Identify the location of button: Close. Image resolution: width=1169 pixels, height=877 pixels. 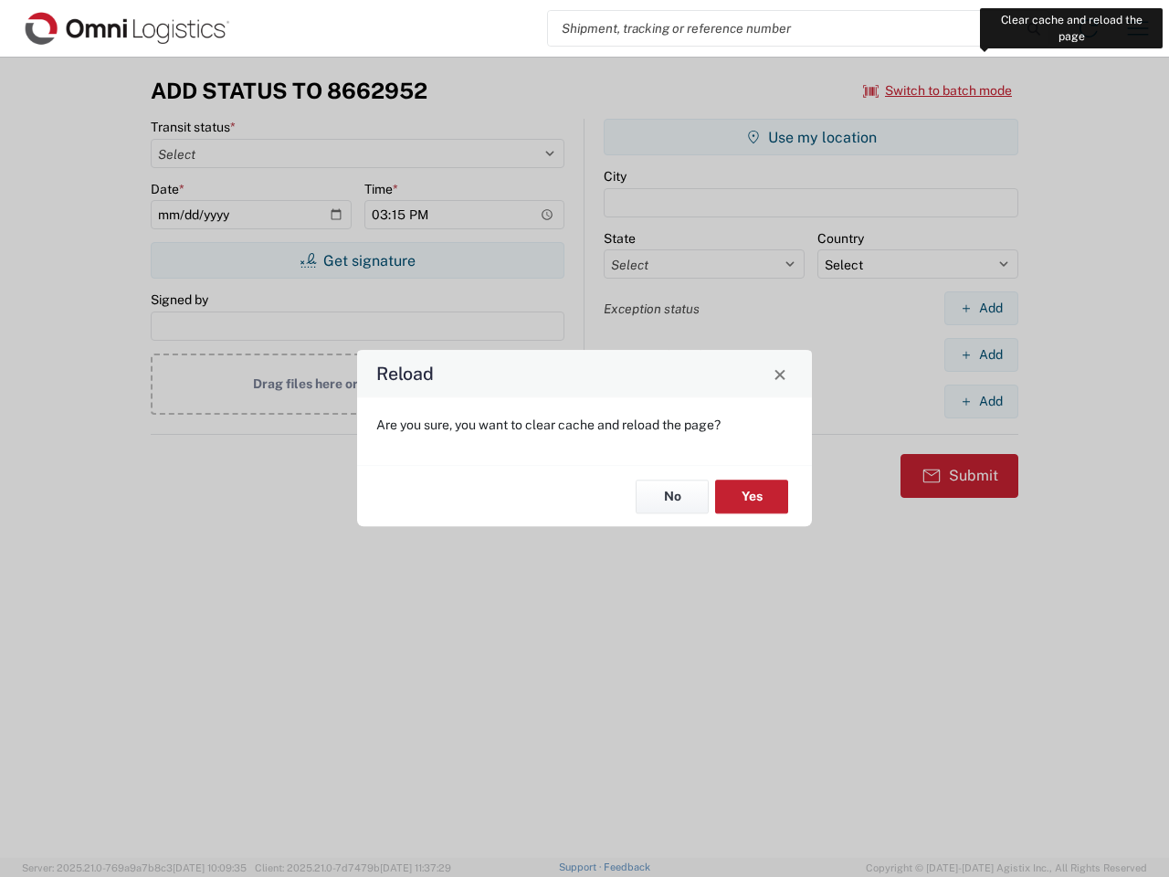
(780, 374).